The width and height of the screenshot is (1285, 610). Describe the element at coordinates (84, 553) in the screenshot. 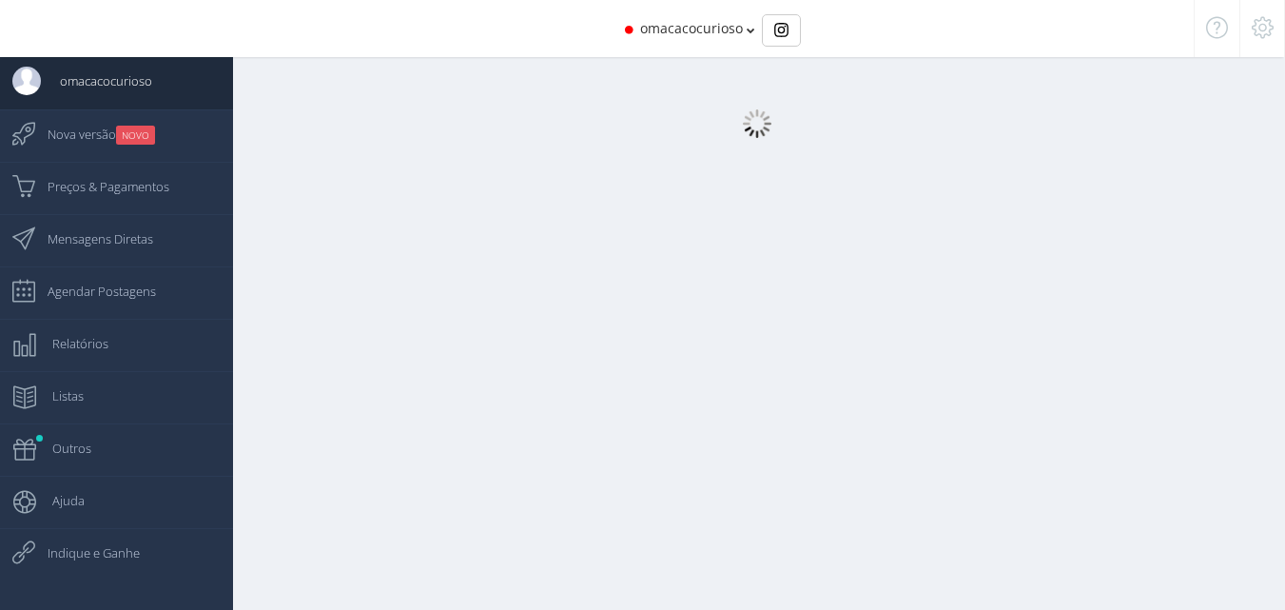

I see `span: Indique e Ganhe` at that location.